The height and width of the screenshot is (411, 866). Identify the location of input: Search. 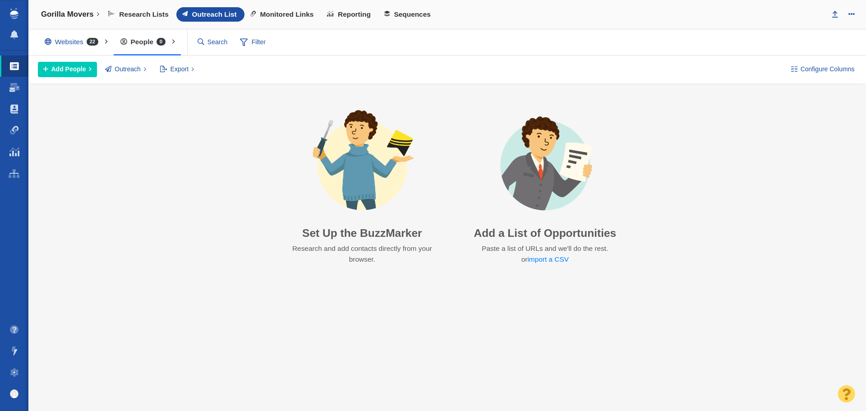
(213, 42).